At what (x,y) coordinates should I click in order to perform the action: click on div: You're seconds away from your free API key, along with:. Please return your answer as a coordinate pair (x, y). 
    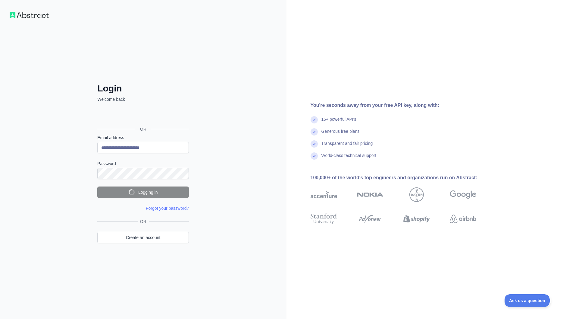
    Looking at the image, I should click on (403, 105).